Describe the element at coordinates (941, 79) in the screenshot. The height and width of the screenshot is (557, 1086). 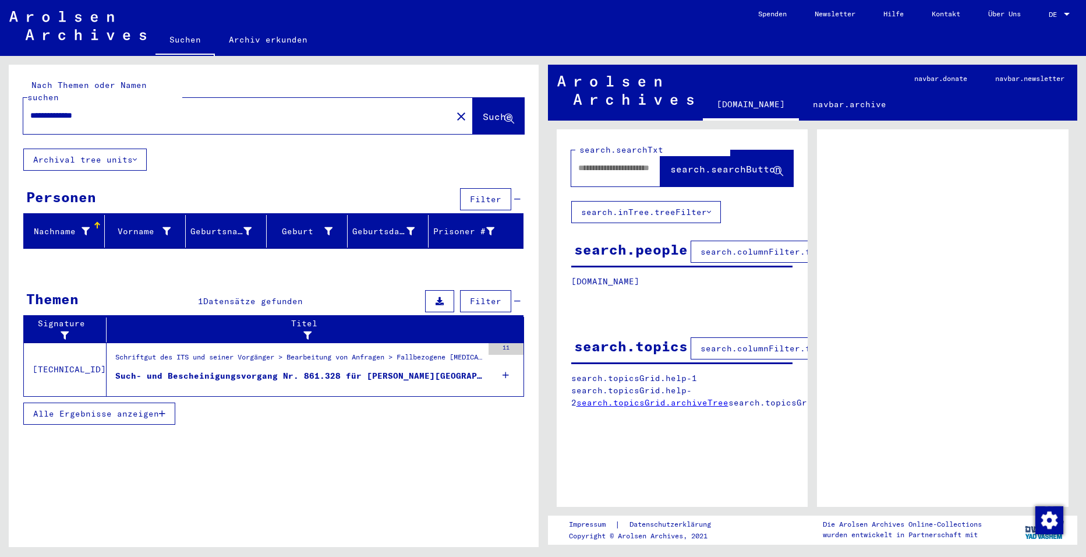
I see `a: navbar.donate` at that location.